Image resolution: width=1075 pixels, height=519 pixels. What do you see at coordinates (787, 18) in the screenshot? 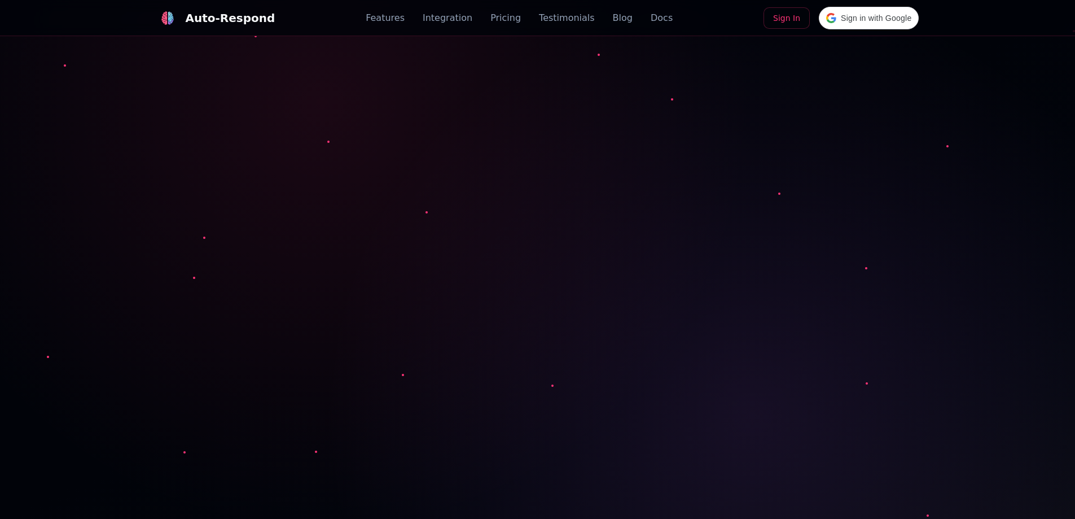
I see `a: Sign In` at bounding box center [787, 18].